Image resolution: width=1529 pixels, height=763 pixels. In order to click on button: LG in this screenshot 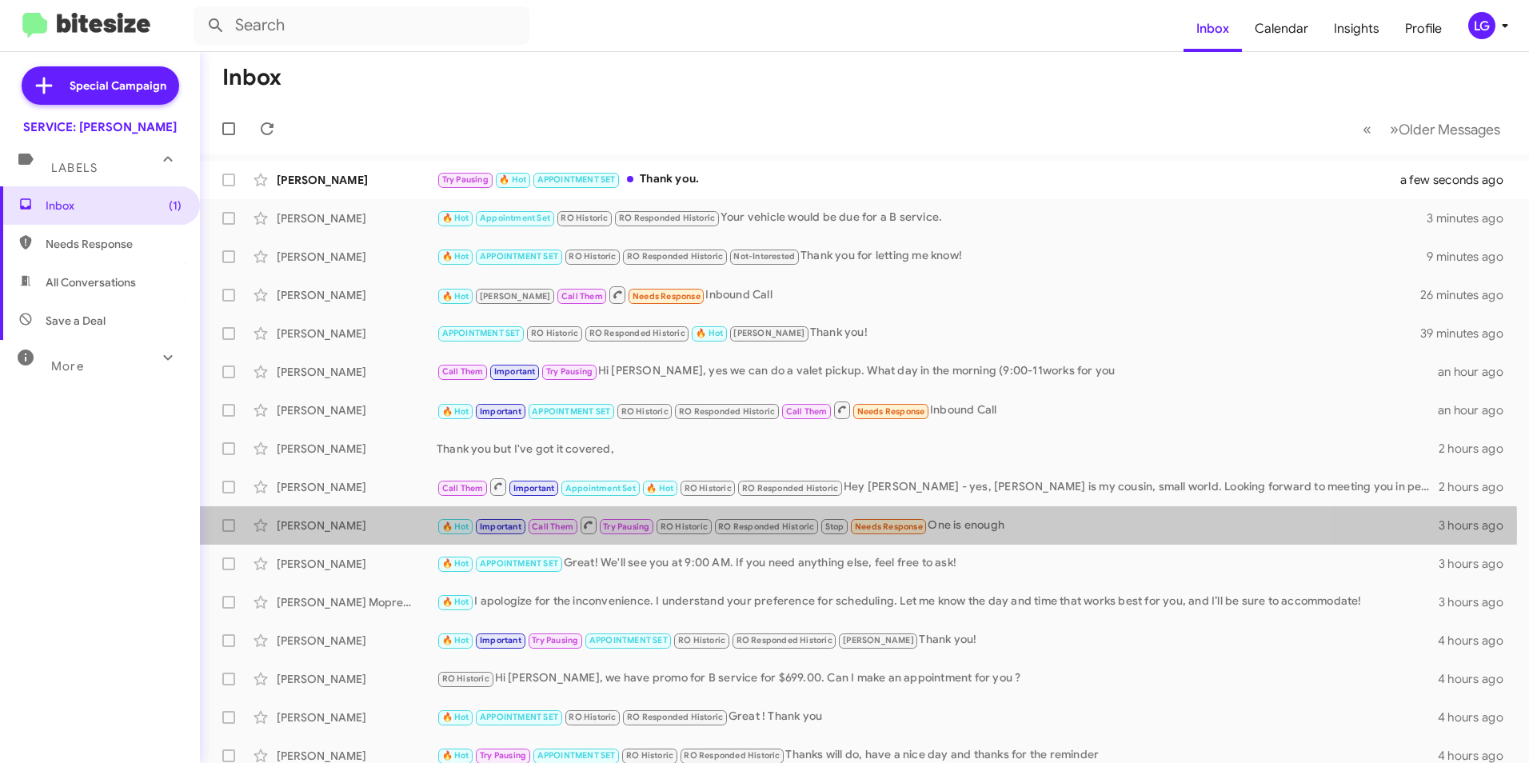, I will do `click(1483, 26)`.